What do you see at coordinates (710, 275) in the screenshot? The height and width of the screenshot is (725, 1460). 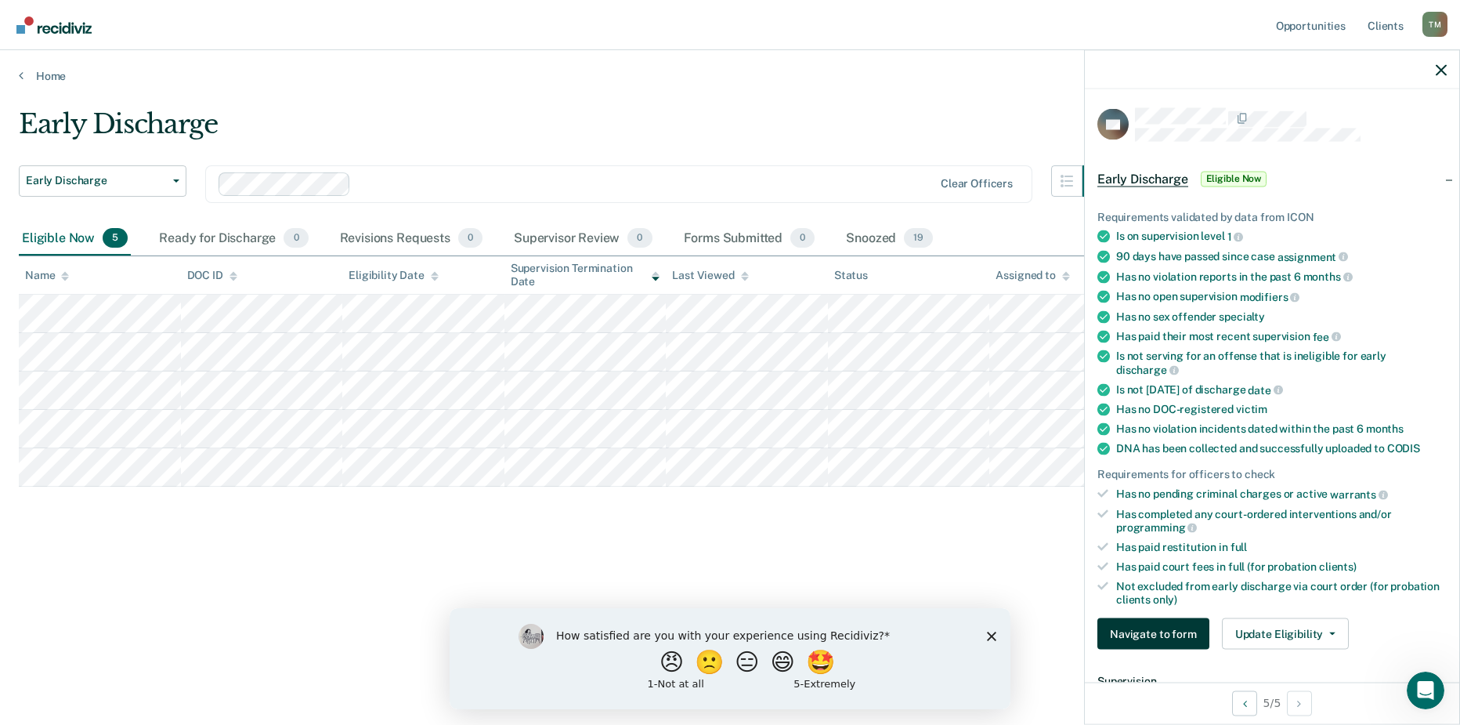 I see `div: Last Viewed` at bounding box center [710, 275].